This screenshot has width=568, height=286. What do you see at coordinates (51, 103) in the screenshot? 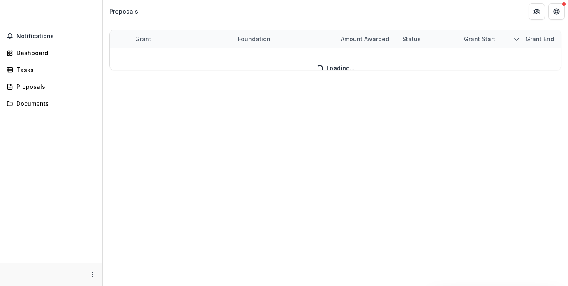
I see `a: Documents` at bounding box center [51, 103].